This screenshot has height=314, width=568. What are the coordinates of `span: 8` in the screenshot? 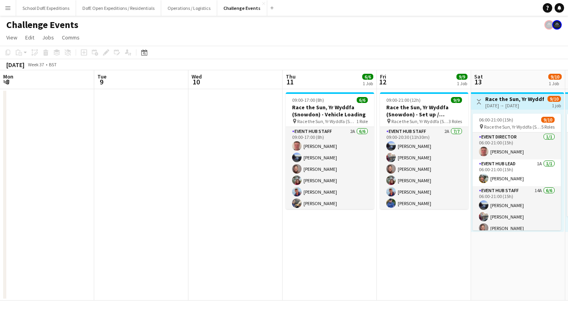 It's located at (7, 82).